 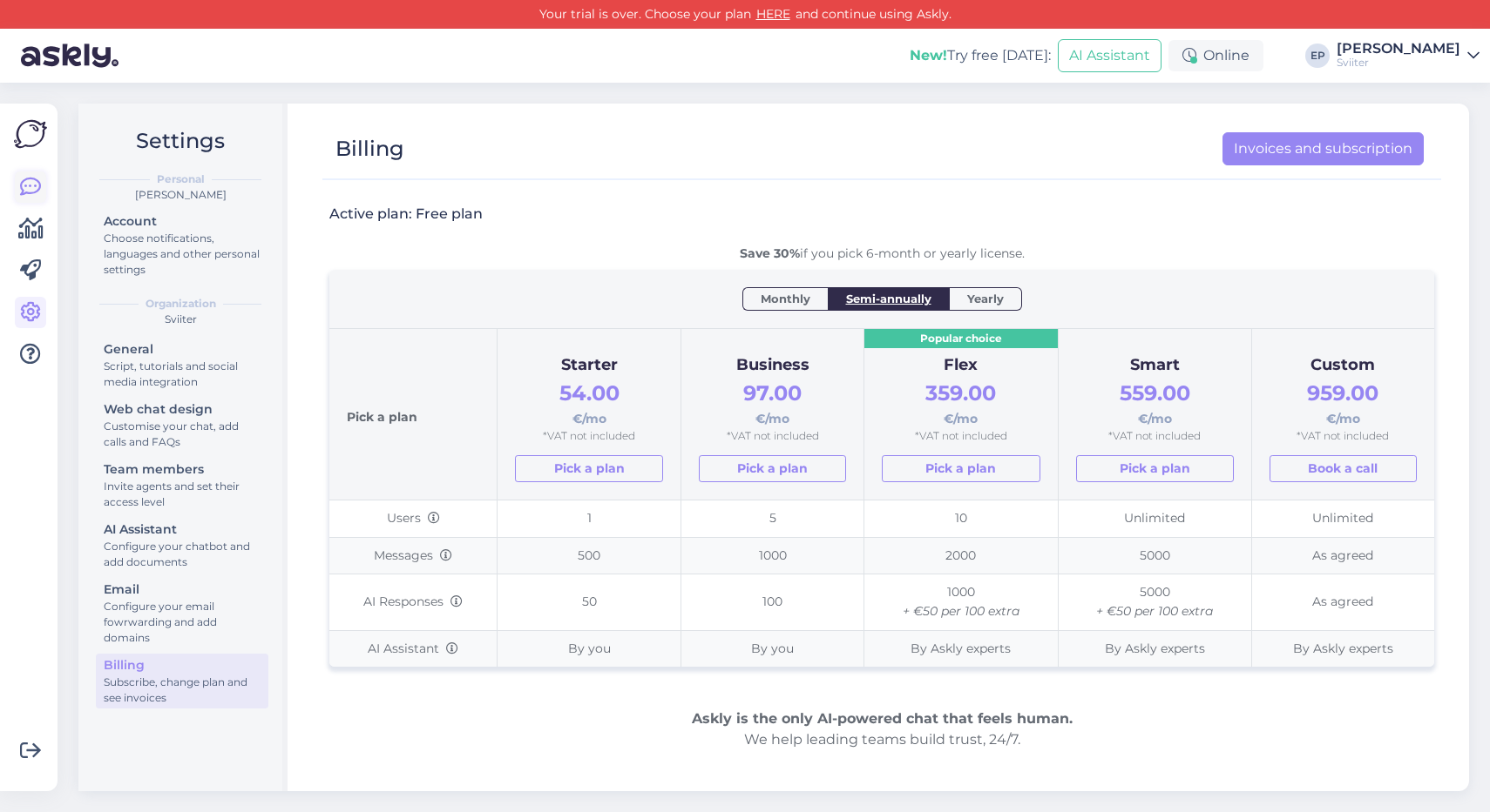 What do you see at coordinates (1317, 56) in the screenshot?
I see `div: EP` at bounding box center [1317, 56].